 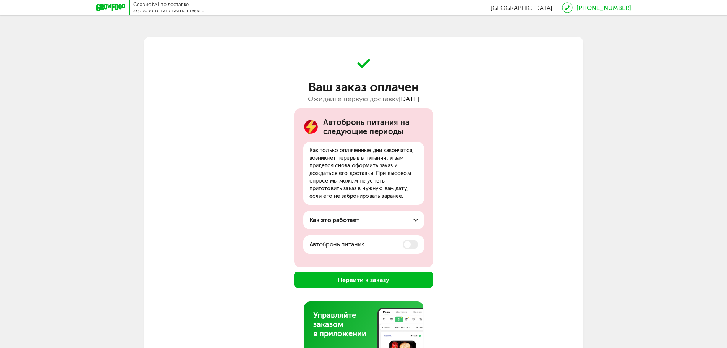 What do you see at coordinates (364, 99) in the screenshot?
I see `div: Ожидайте первую доставку` at bounding box center [364, 99].